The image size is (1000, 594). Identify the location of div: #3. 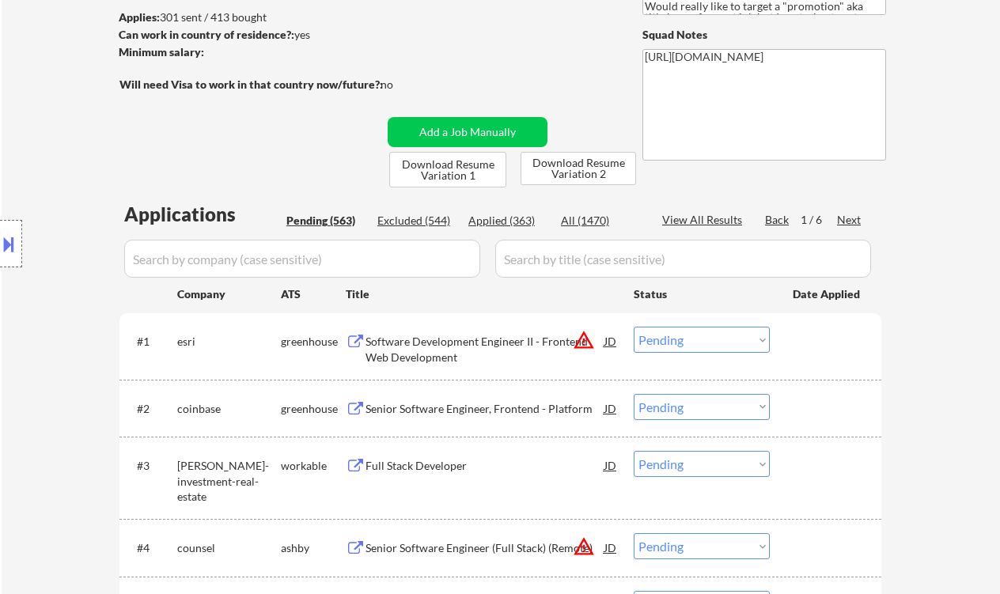
(150, 466).